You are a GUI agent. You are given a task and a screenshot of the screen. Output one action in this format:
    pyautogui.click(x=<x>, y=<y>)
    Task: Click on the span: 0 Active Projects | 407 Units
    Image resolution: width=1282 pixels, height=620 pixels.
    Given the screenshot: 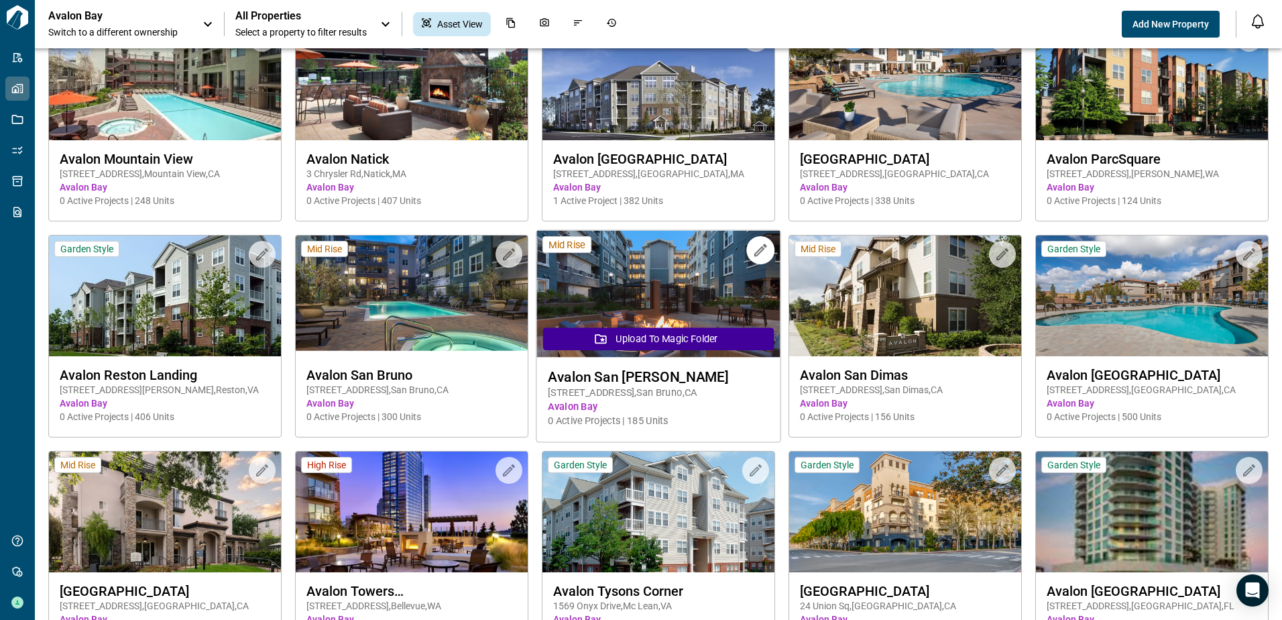 What is the action you would take?
    pyautogui.click(x=412, y=200)
    